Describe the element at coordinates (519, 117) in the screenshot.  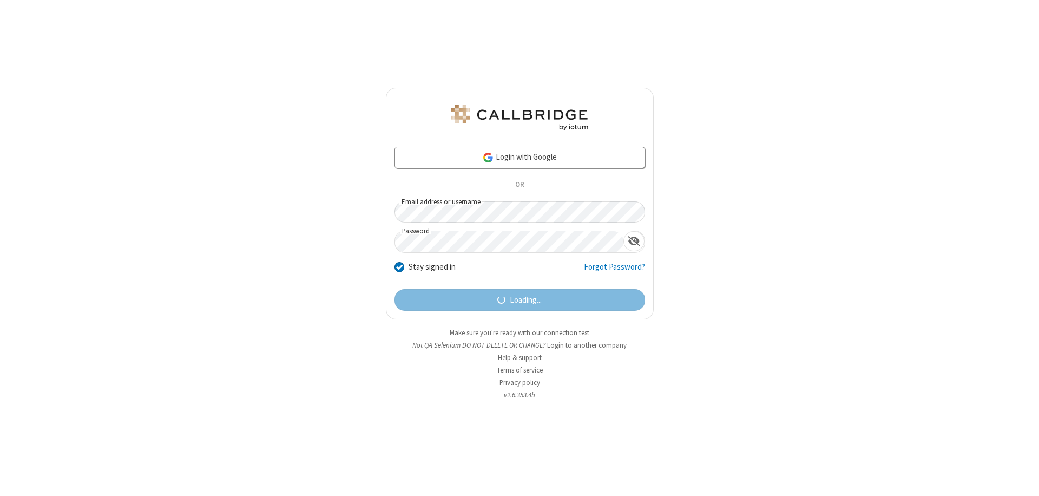
I see `img: QA Selenium DO NOT DELETE OR CHANGE` at that location.